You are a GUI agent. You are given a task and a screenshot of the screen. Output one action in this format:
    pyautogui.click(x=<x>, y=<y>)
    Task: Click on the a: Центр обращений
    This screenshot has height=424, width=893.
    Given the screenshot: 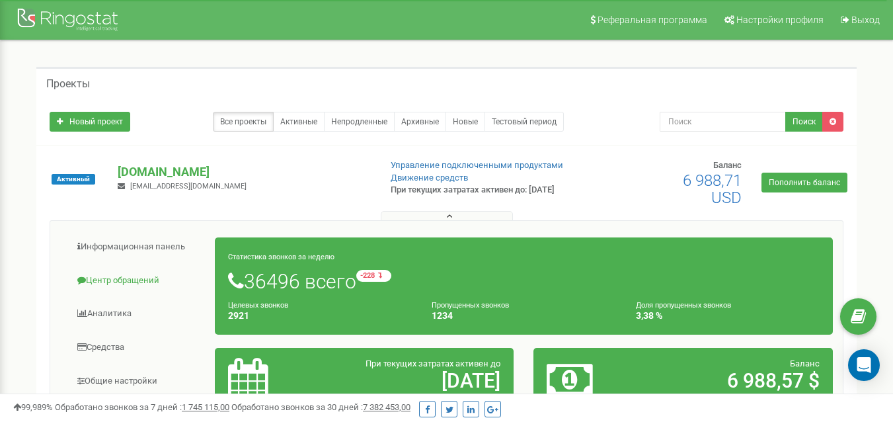 What is the action you would take?
    pyautogui.click(x=138, y=280)
    